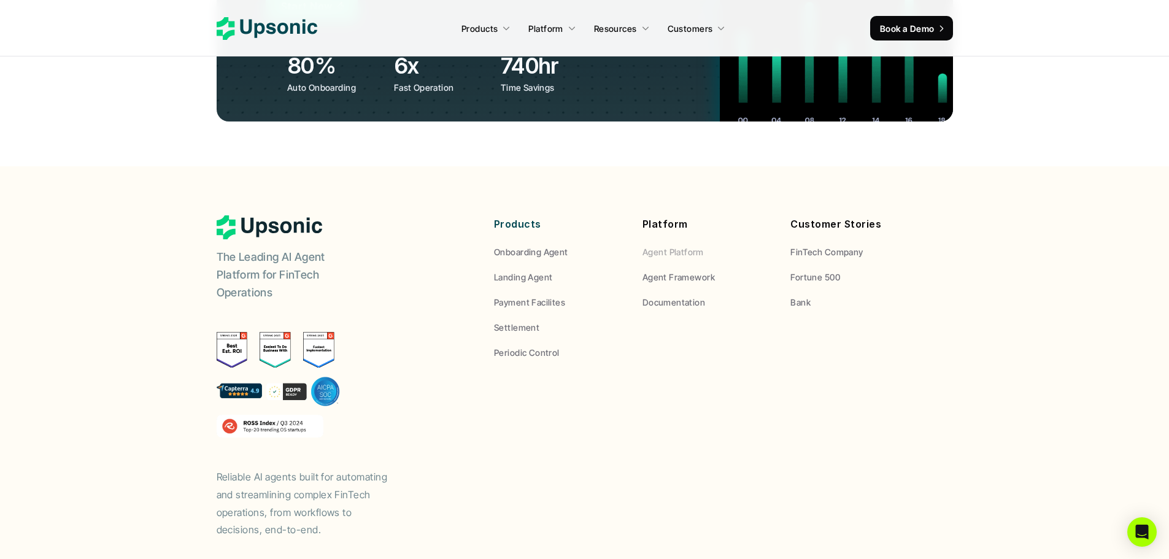 The image size is (1169, 559). What do you see at coordinates (526, 352) in the screenshot?
I see `p: Periodic Control` at bounding box center [526, 352].